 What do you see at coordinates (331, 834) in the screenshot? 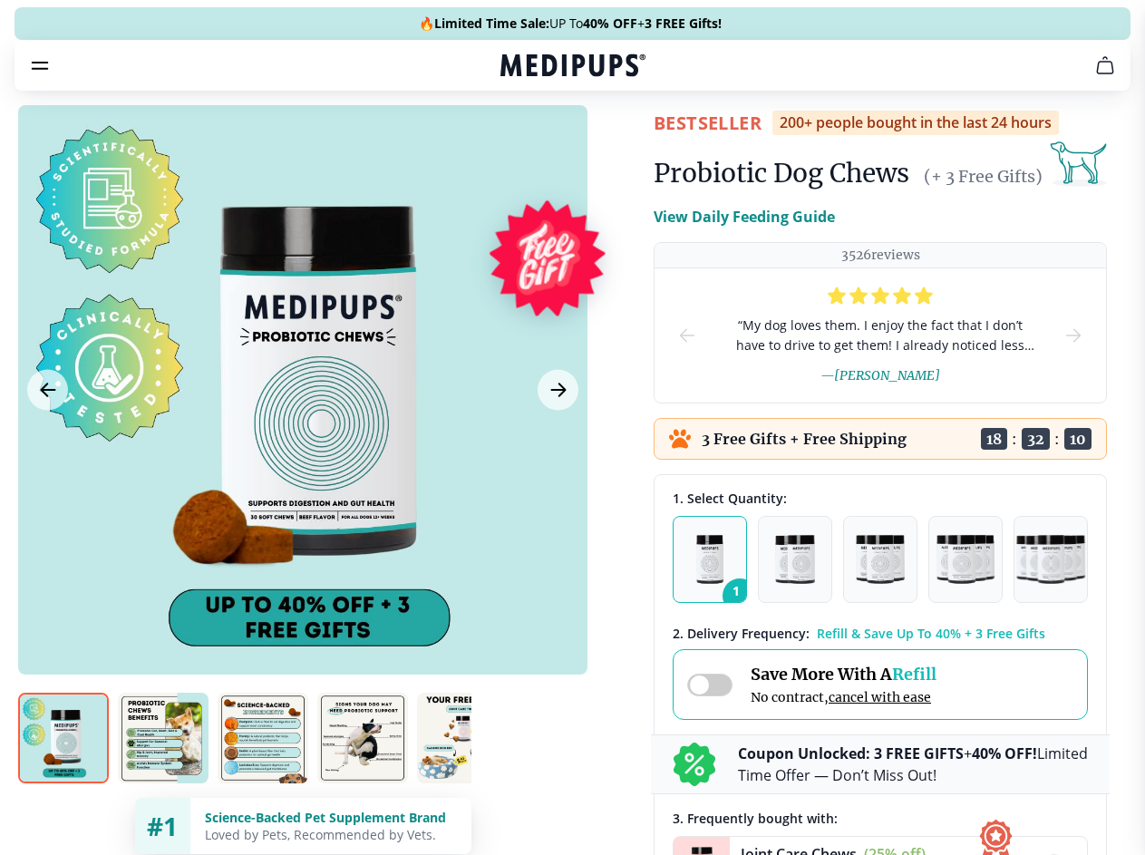
I see `div: Loved by Pets, Recommended by Vets.` at bounding box center [331, 834].